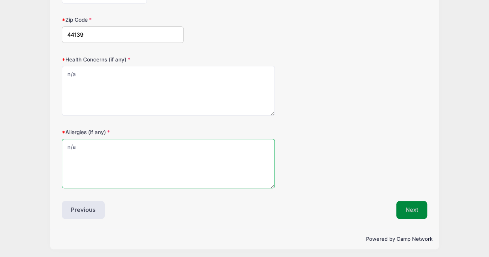 This screenshot has height=257, width=489. I want to click on label: Health Concerns (if any), so click(123, 60).